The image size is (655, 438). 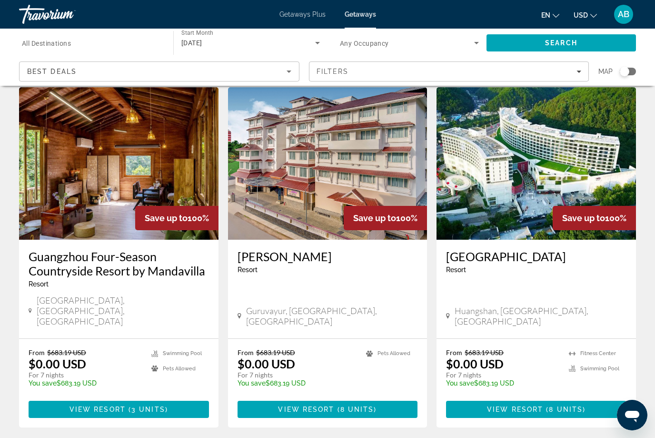 What do you see at coordinates (159, 71) in the screenshot?
I see `mat-select: Sort by` at bounding box center [159, 71].